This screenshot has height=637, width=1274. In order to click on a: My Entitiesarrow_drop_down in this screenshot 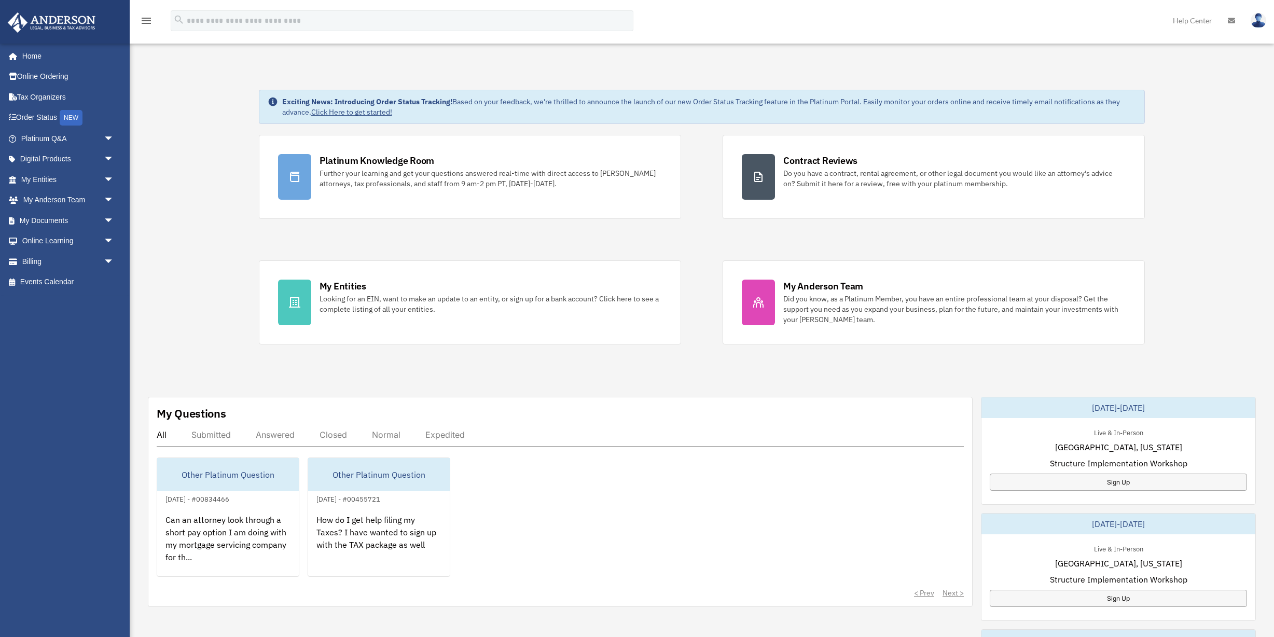, I will do `click(68, 179)`.